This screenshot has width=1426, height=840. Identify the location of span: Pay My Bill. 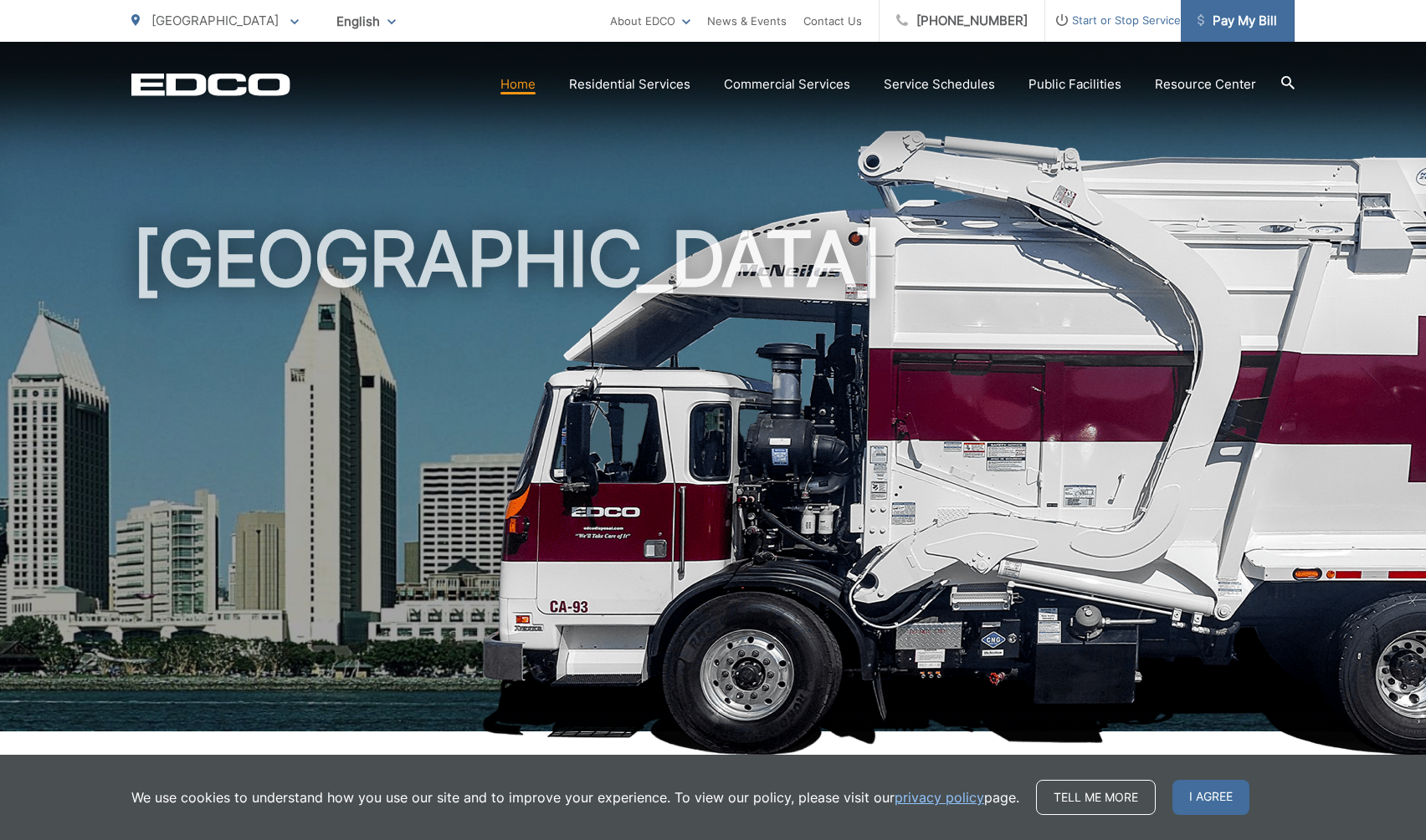
(1236, 21).